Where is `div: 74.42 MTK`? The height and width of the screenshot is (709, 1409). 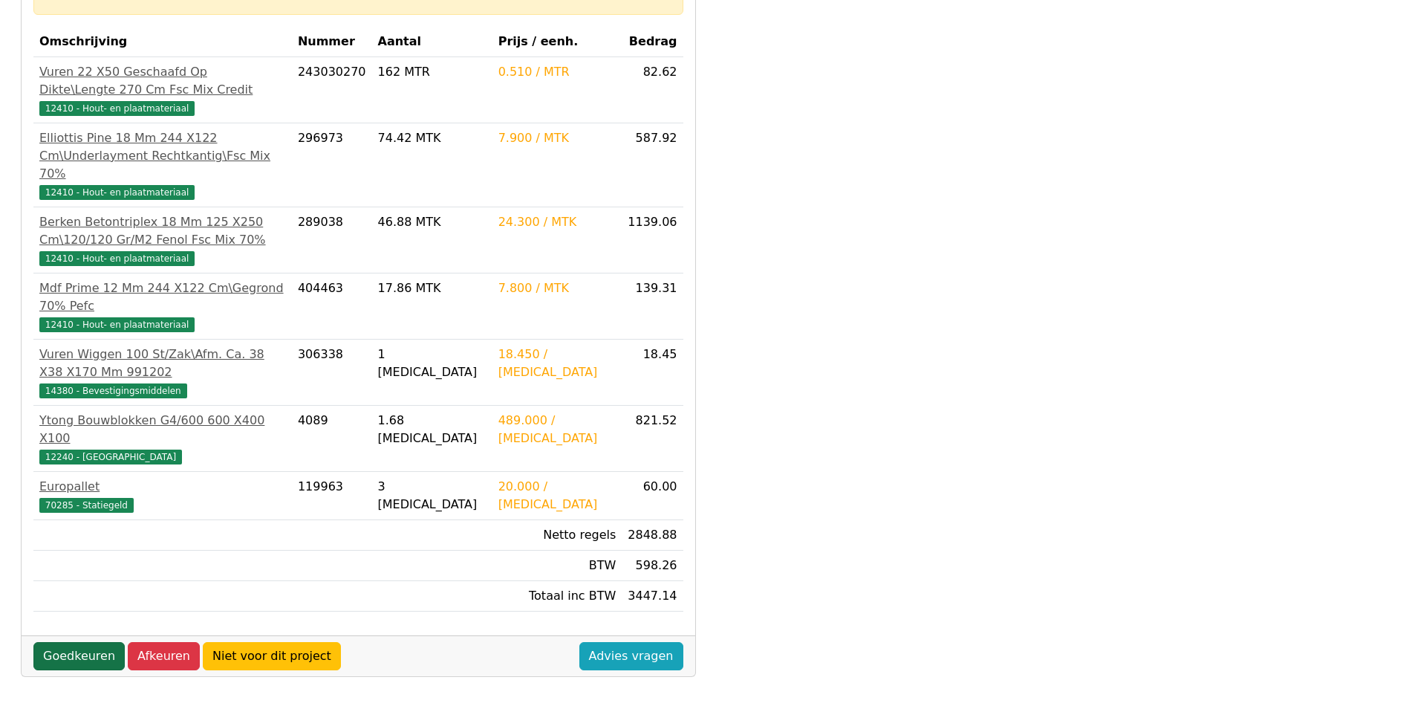 div: 74.42 MTK is located at coordinates (432, 138).